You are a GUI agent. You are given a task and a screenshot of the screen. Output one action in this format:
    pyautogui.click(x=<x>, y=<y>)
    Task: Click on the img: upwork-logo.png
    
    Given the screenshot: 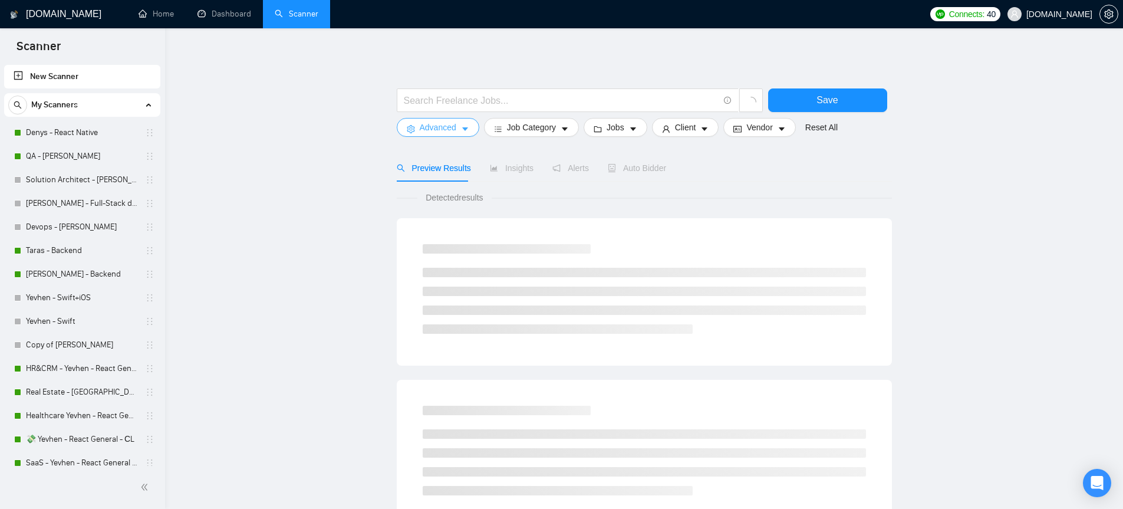 What is the action you would take?
    pyautogui.click(x=940, y=14)
    